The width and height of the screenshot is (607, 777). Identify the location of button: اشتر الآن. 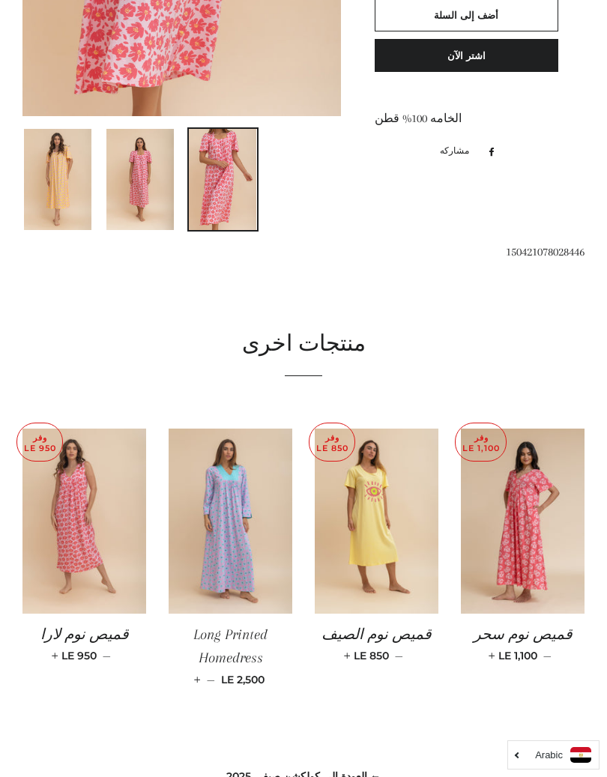
(466, 55).